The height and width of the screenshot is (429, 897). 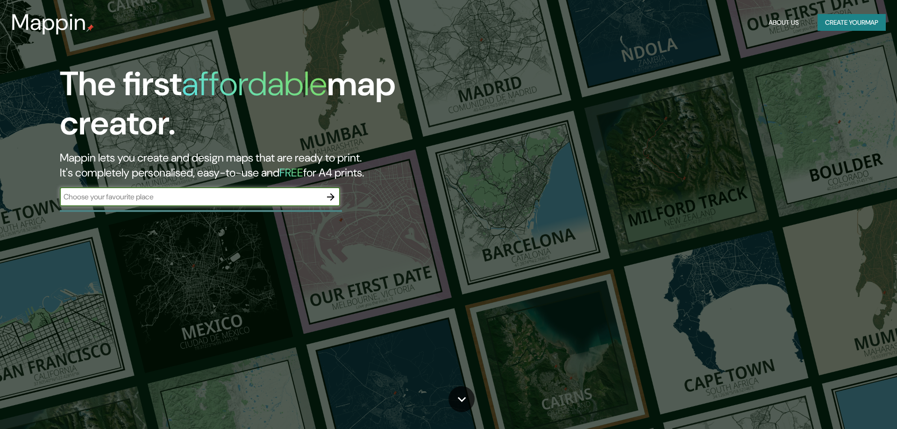 I want to click on h1: The first map creator., so click(x=284, y=107).